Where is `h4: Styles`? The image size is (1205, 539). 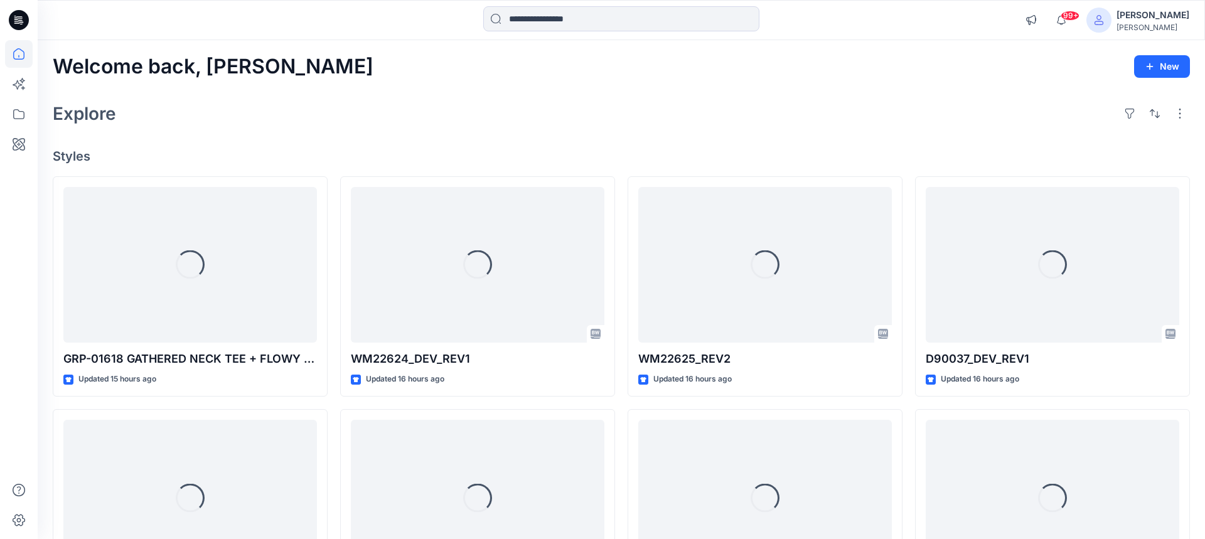 h4: Styles is located at coordinates (621, 156).